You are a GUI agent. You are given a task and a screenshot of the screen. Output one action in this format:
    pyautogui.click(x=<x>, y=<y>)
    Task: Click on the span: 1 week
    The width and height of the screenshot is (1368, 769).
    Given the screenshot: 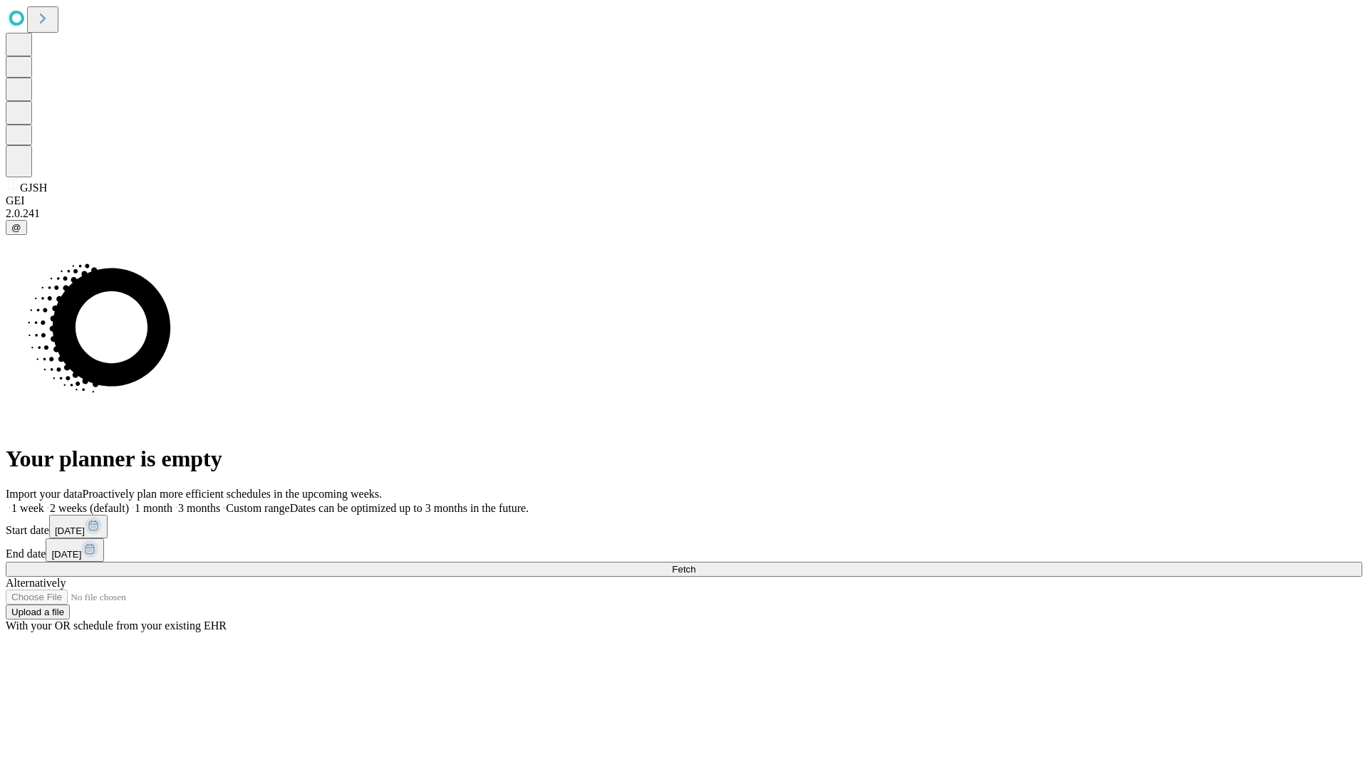 What is the action you would take?
    pyautogui.click(x=28, y=508)
    